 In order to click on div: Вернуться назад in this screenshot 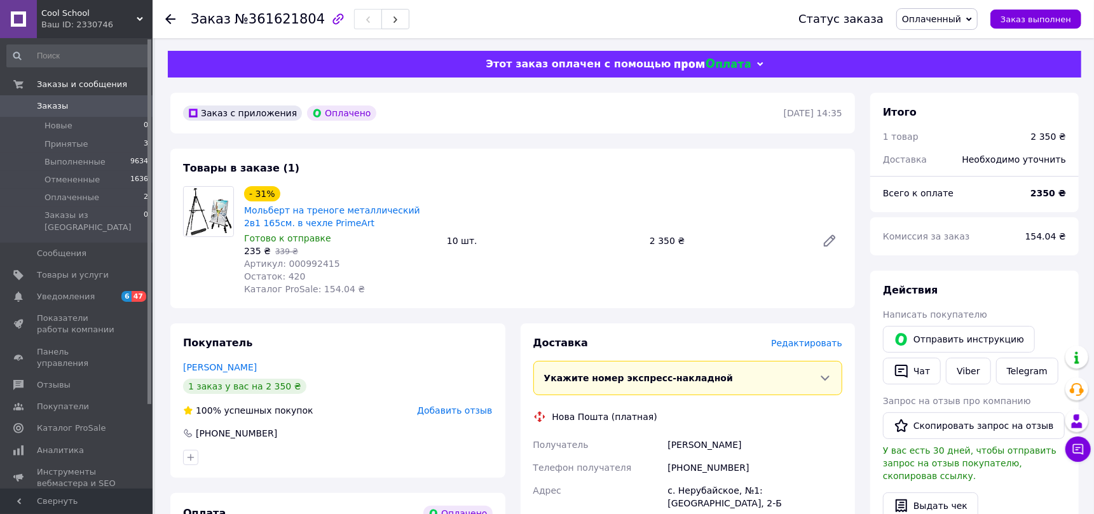, I will do `click(170, 19)`.